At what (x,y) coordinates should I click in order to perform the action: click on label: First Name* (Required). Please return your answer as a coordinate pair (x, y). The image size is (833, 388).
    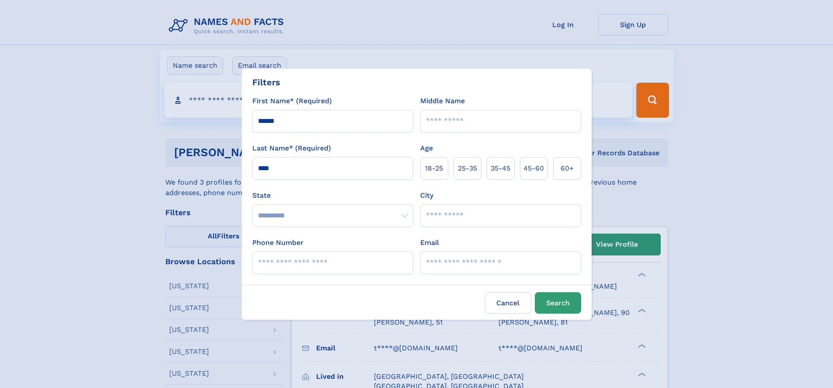
    Looking at the image, I should click on (292, 101).